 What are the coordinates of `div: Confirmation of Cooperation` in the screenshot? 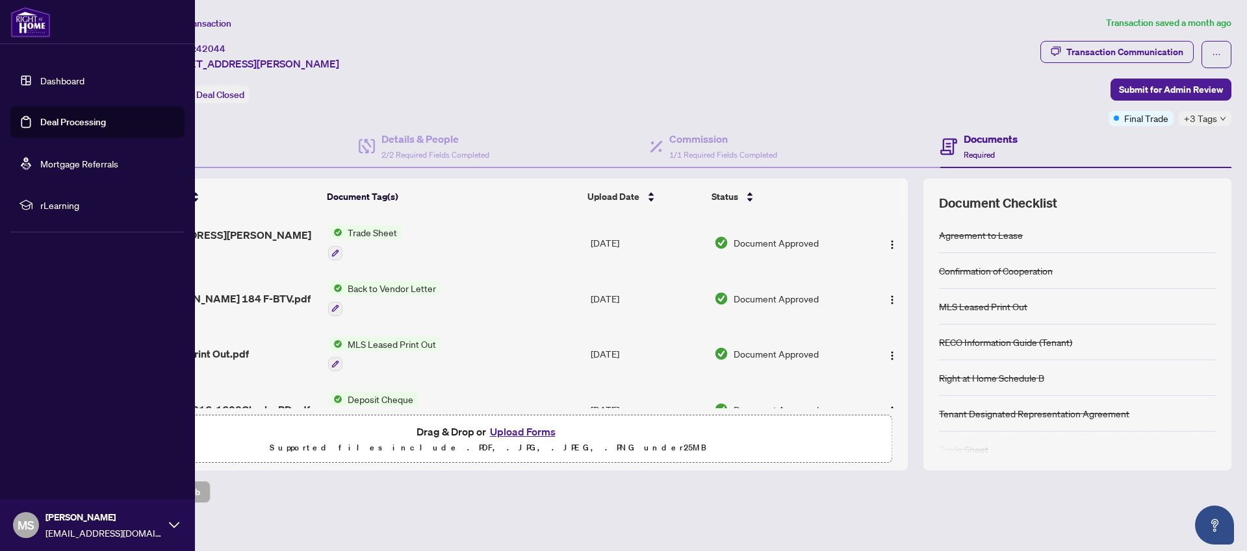 It's located at (995, 271).